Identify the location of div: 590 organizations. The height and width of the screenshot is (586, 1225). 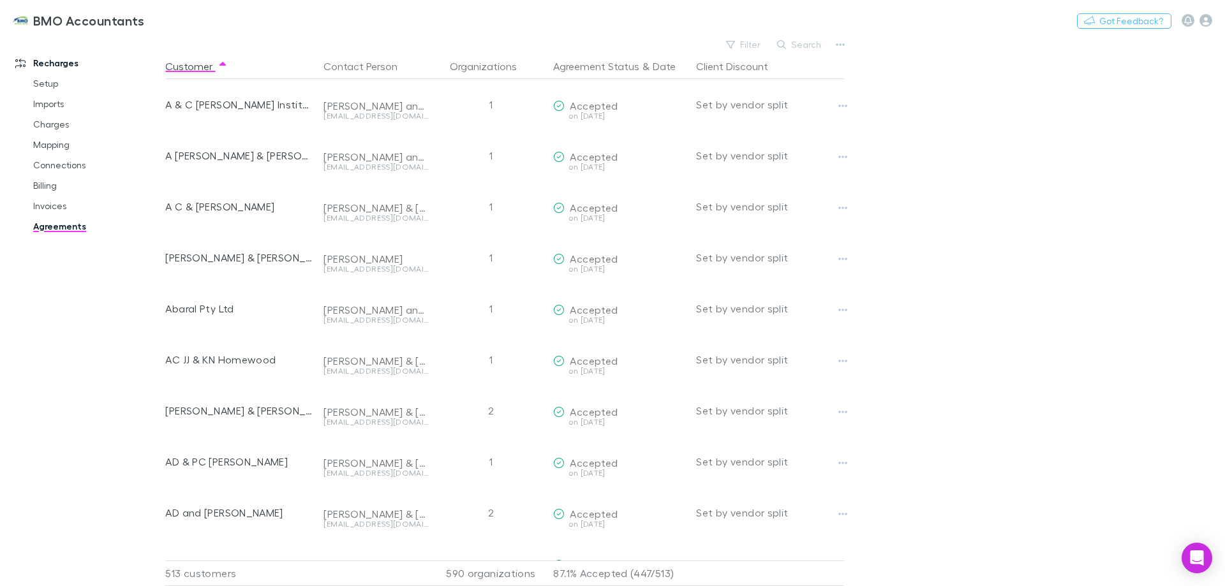
(490, 573).